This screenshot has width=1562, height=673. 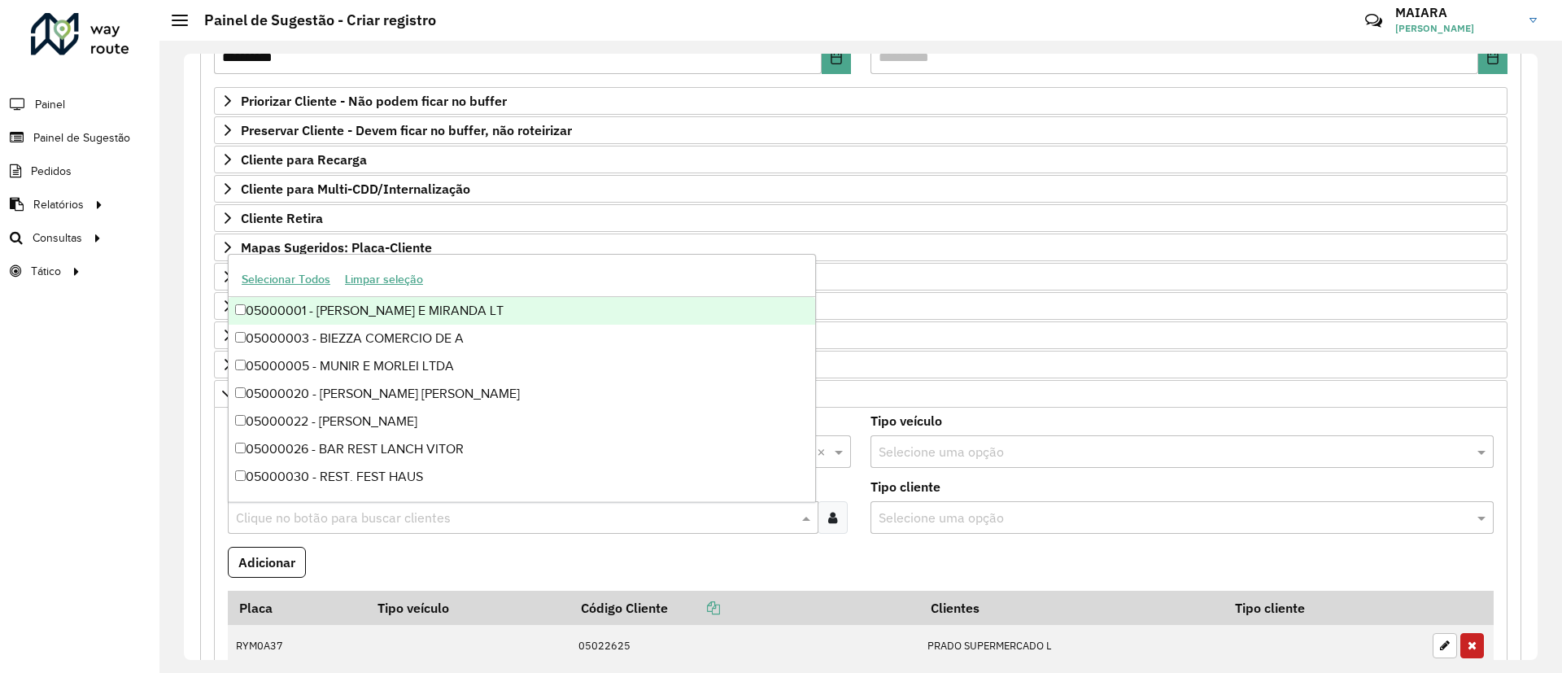 What do you see at coordinates (282, 218) in the screenshot?
I see `span: Cliente Retira` at bounding box center [282, 218].